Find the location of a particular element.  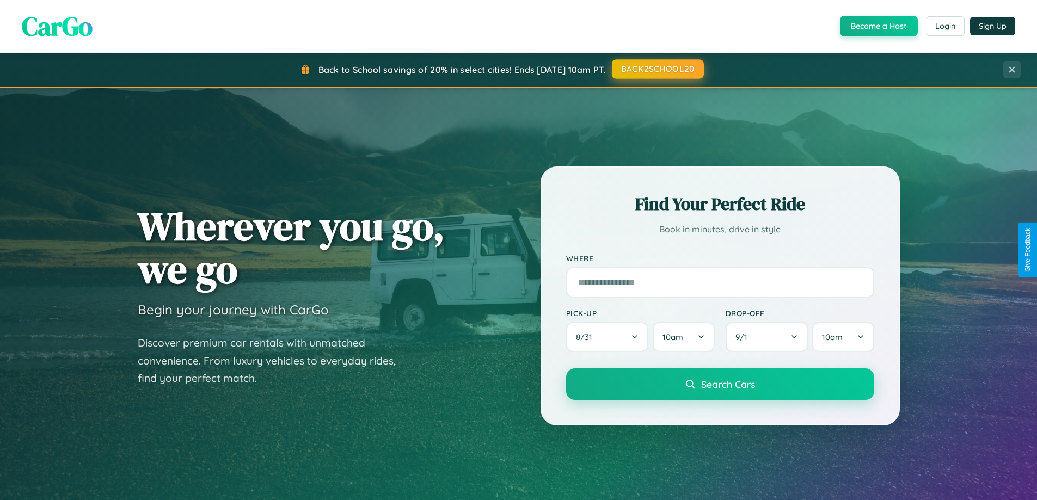

button: BACK2SCHOOL20 is located at coordinates (658, 69).